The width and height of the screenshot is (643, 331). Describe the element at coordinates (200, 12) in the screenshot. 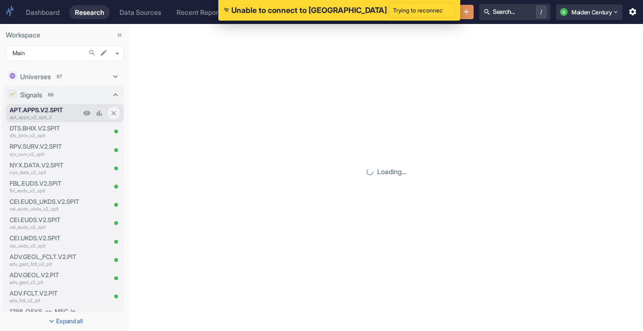

I see `a: Recent Reports` at that location.